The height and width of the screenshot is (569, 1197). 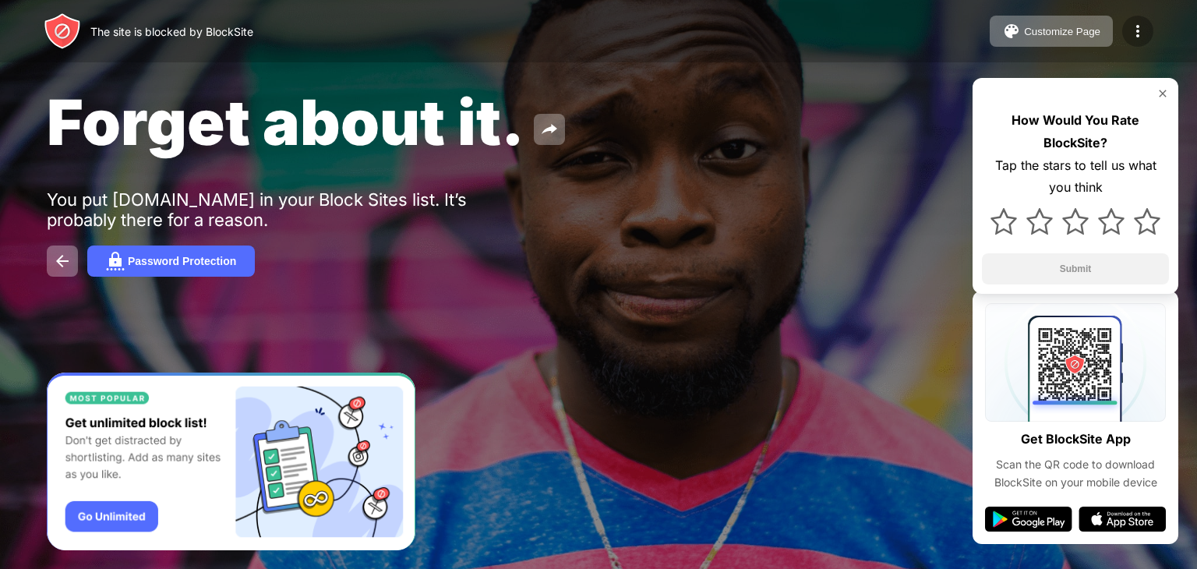 What do you see at coordinates (1122, 519) in the screenshot?
I see `img: app-store.svg` at bounding box center [1122, 519].